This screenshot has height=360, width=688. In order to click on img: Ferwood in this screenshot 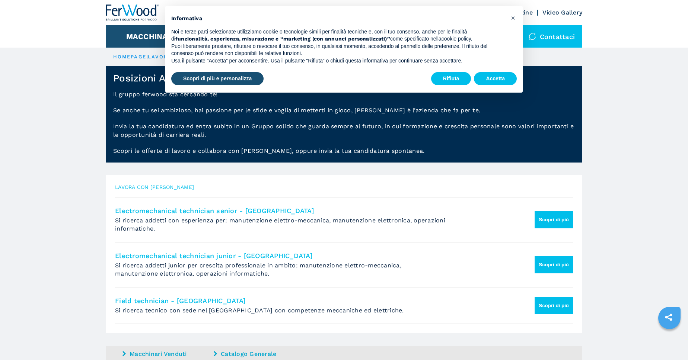, I will do `click(133, 13)`.